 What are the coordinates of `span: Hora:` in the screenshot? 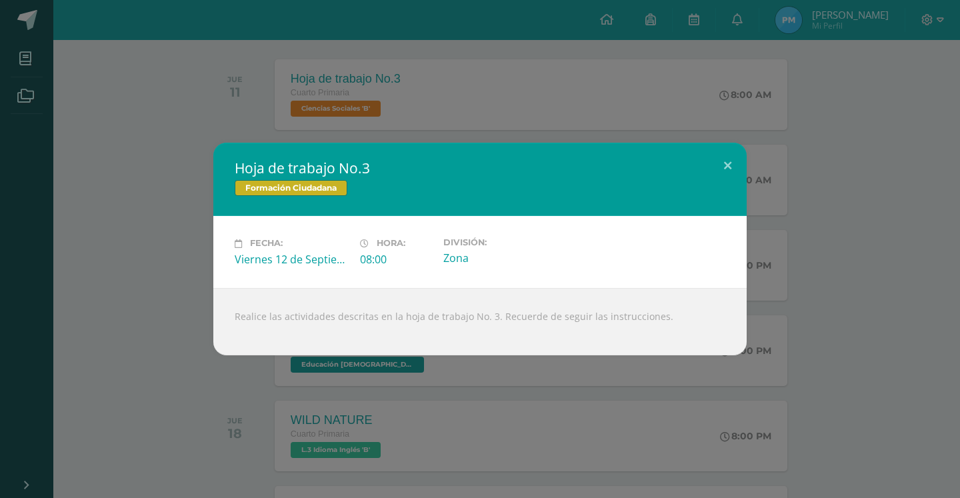 It's located at (391, 243).